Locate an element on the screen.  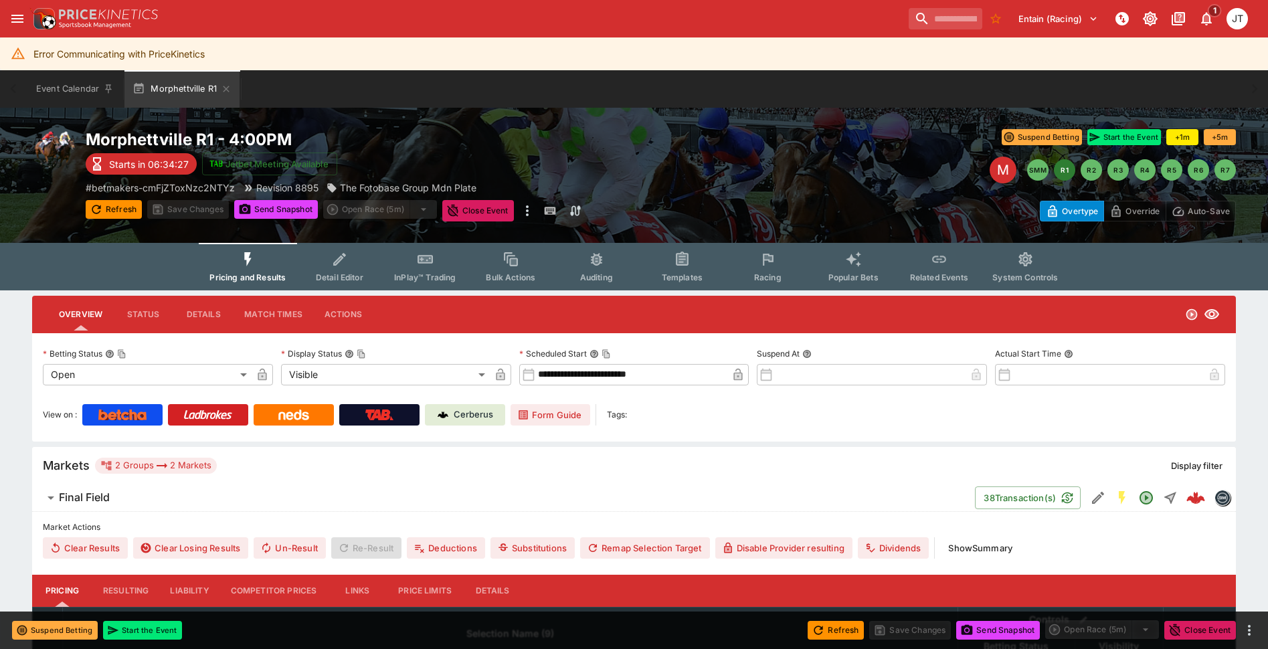
button: Josh Tanner is located at coordinates (1237, 19).